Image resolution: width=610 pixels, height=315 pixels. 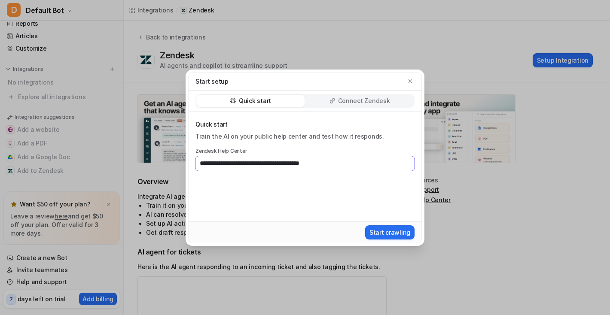 What do you see at coordinates (305, 151) in the screenshot?
I see `label: Zendesk Help Center` at bounding box center [305, 151].